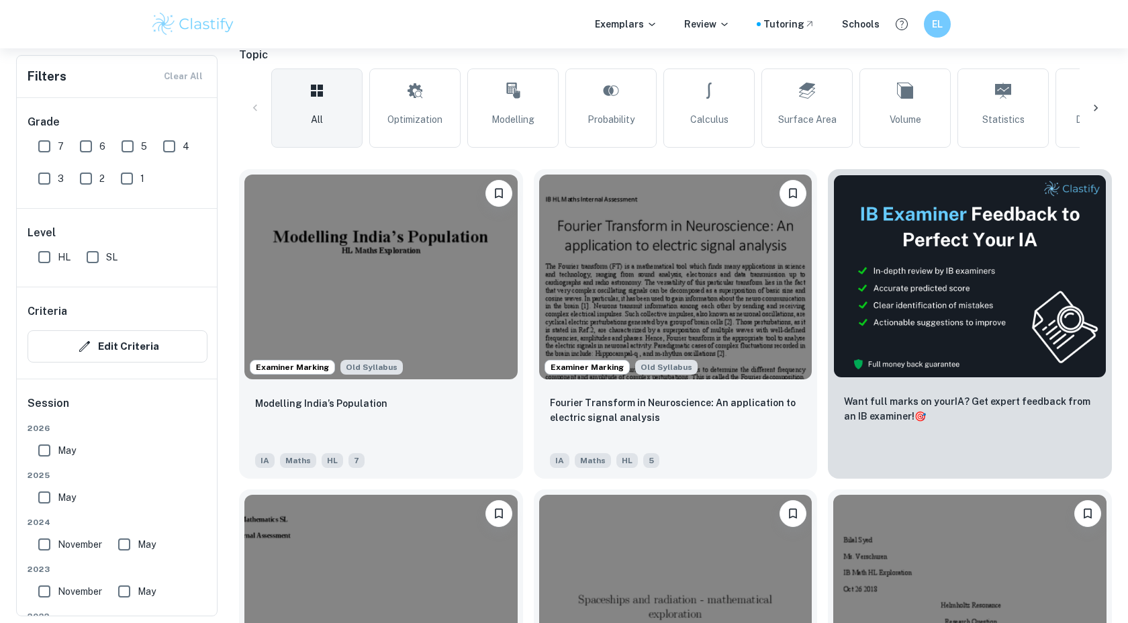 The height and width of the screenshot is (623, 1128). What do you see at coordinates (118, 429) in the screenshot?
I see `span: 2026` at bounding box center [118, 429].